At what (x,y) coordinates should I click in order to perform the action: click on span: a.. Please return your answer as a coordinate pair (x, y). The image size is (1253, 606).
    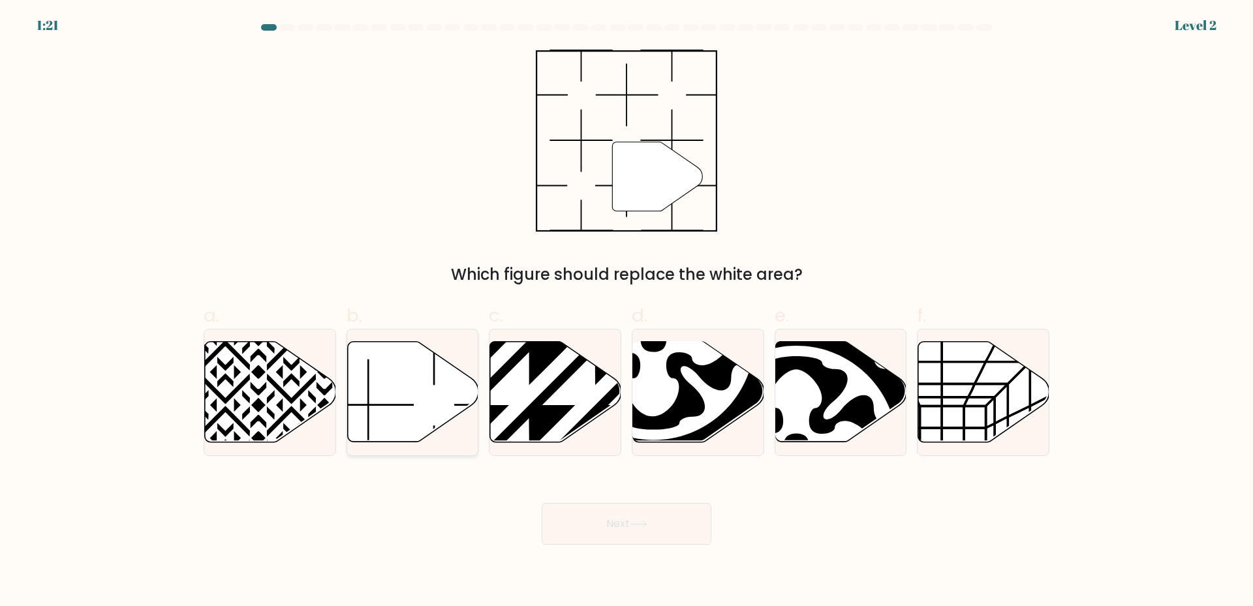
    Looking at the image, I should click on (212, 315).